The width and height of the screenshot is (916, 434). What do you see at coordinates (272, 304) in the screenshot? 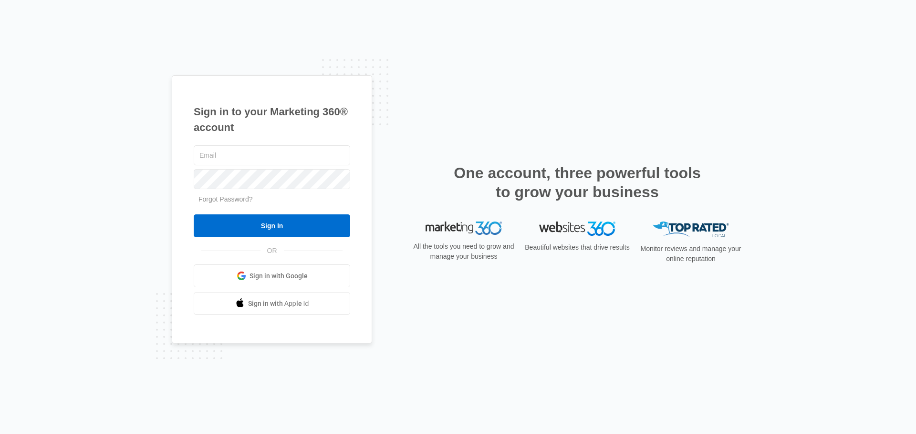
I see `a: Sign in with Apple Id` at bounding box center [272, 304].